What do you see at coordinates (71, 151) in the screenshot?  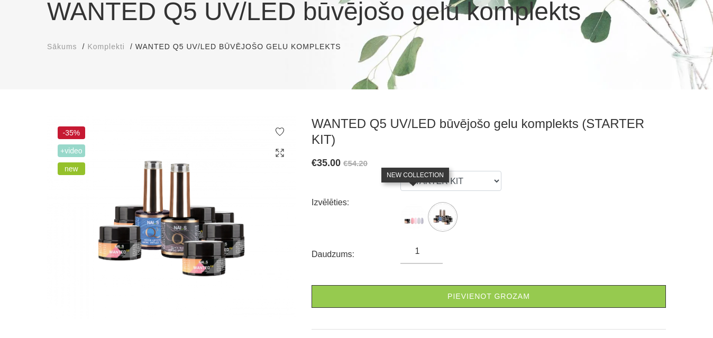 I see `span: +Video` at bounding box center [71, 151].